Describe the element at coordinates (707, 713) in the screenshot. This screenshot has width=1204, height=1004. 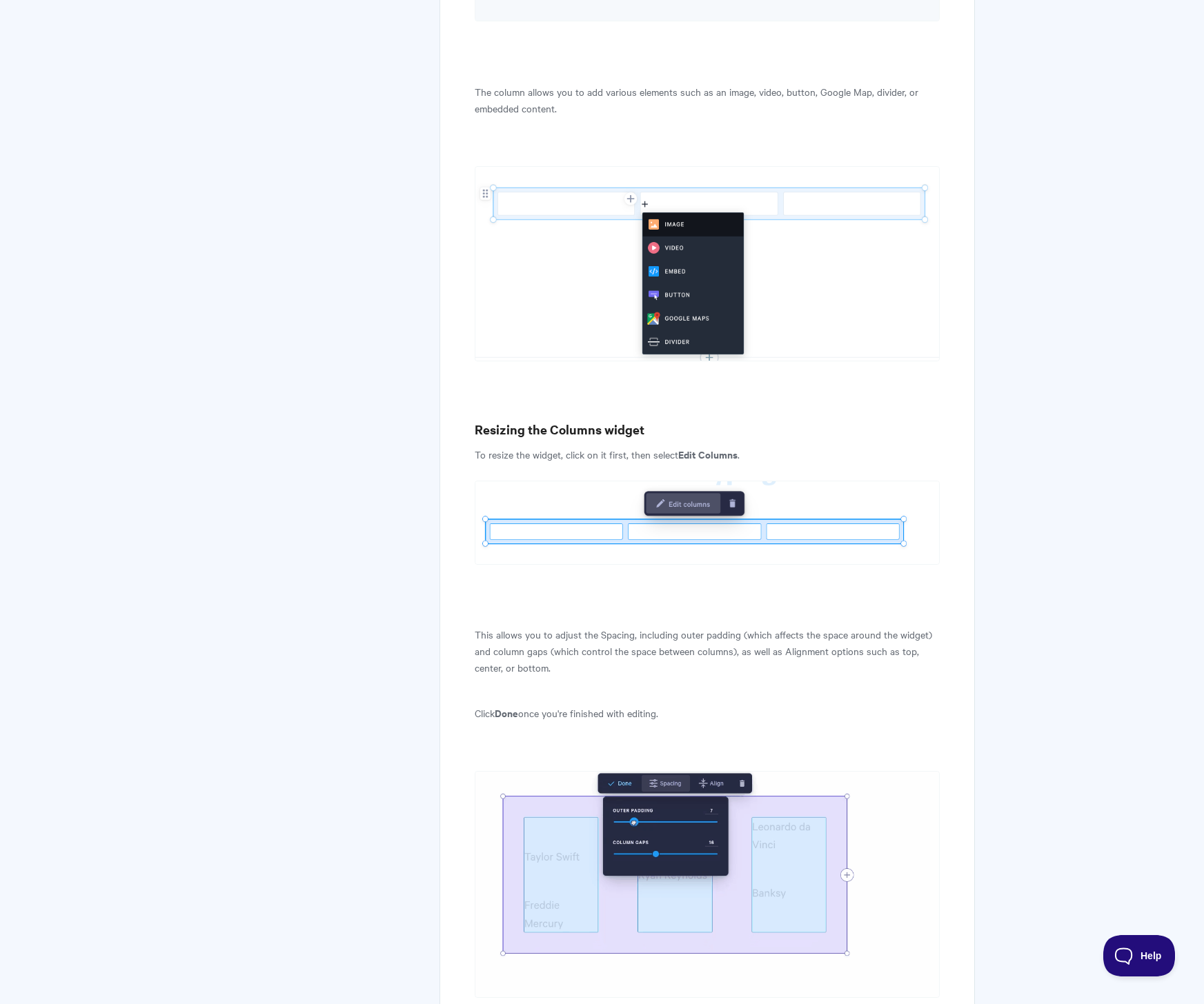
I see `p: Click once you're finished with editing.` at that location.